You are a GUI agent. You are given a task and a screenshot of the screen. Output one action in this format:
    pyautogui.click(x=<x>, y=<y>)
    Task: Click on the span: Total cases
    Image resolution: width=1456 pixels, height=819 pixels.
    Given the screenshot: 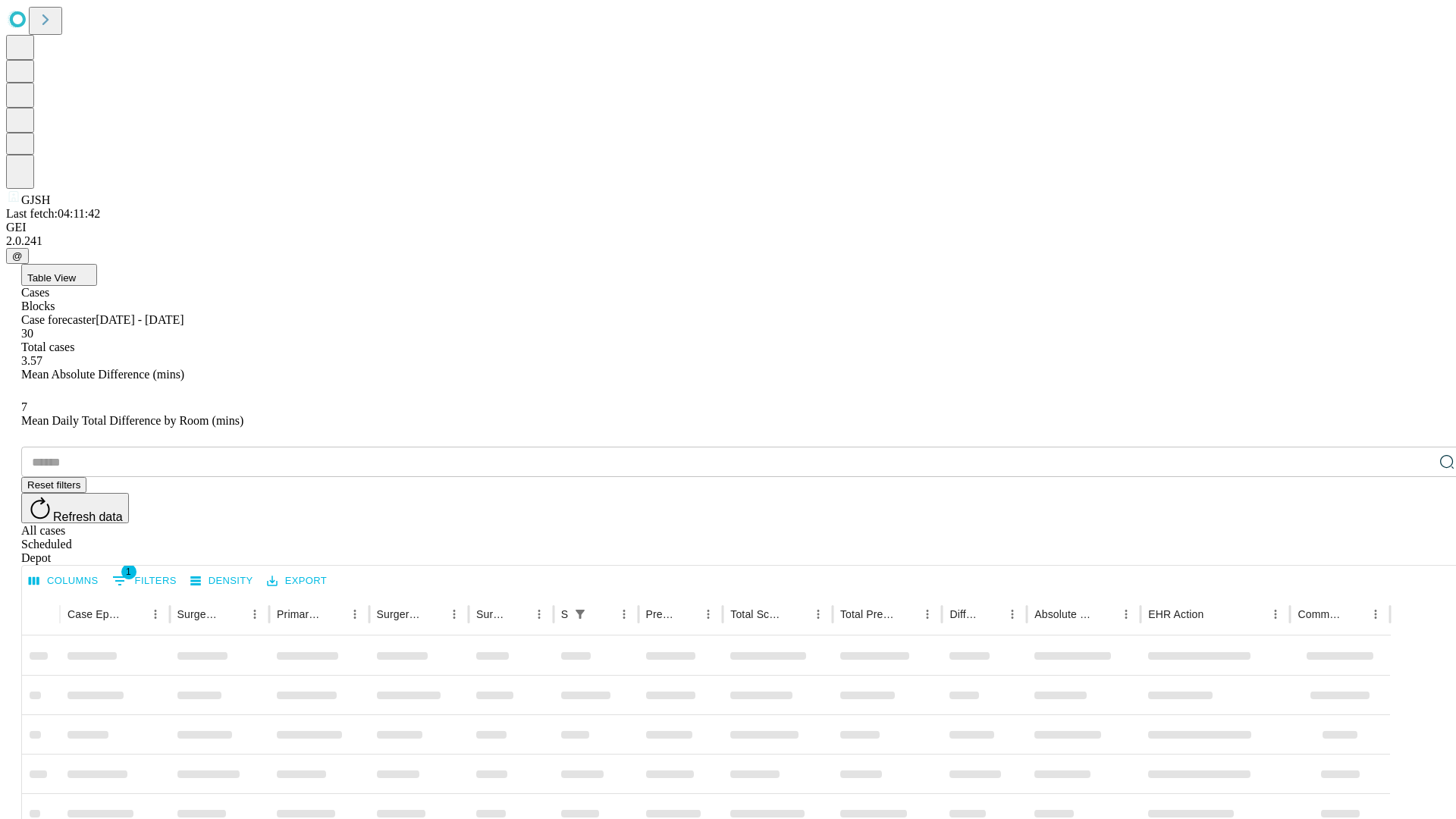 What is the action you would take?
    pyautogui.click(x=48, y=347)
    